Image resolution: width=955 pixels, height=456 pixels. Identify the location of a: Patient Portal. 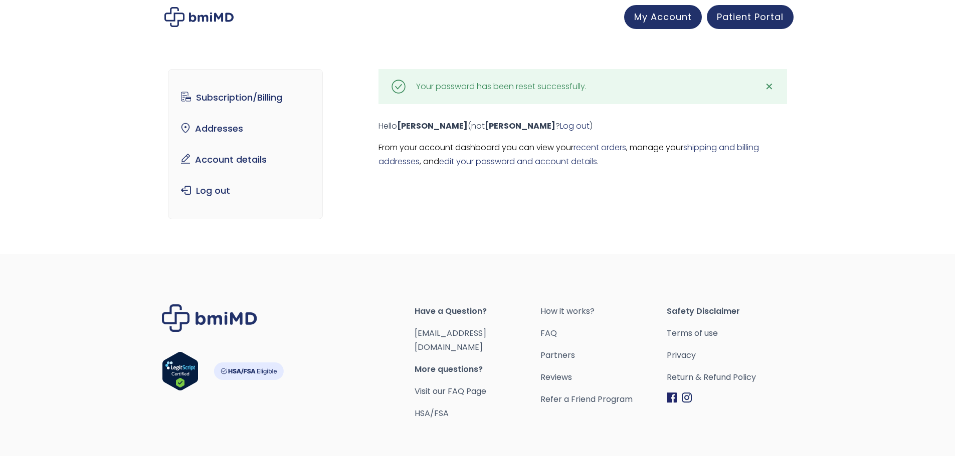
(750, 17).